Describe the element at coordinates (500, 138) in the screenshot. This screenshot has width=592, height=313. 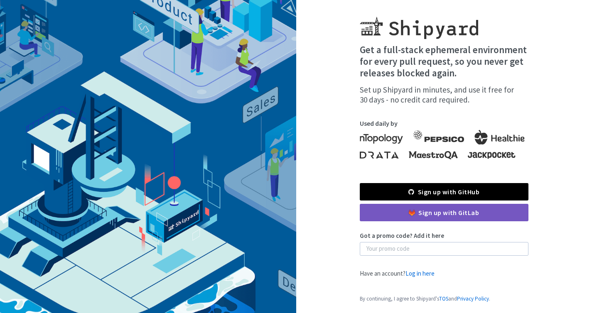
I see `img: logo-healthie.svg` at that location.